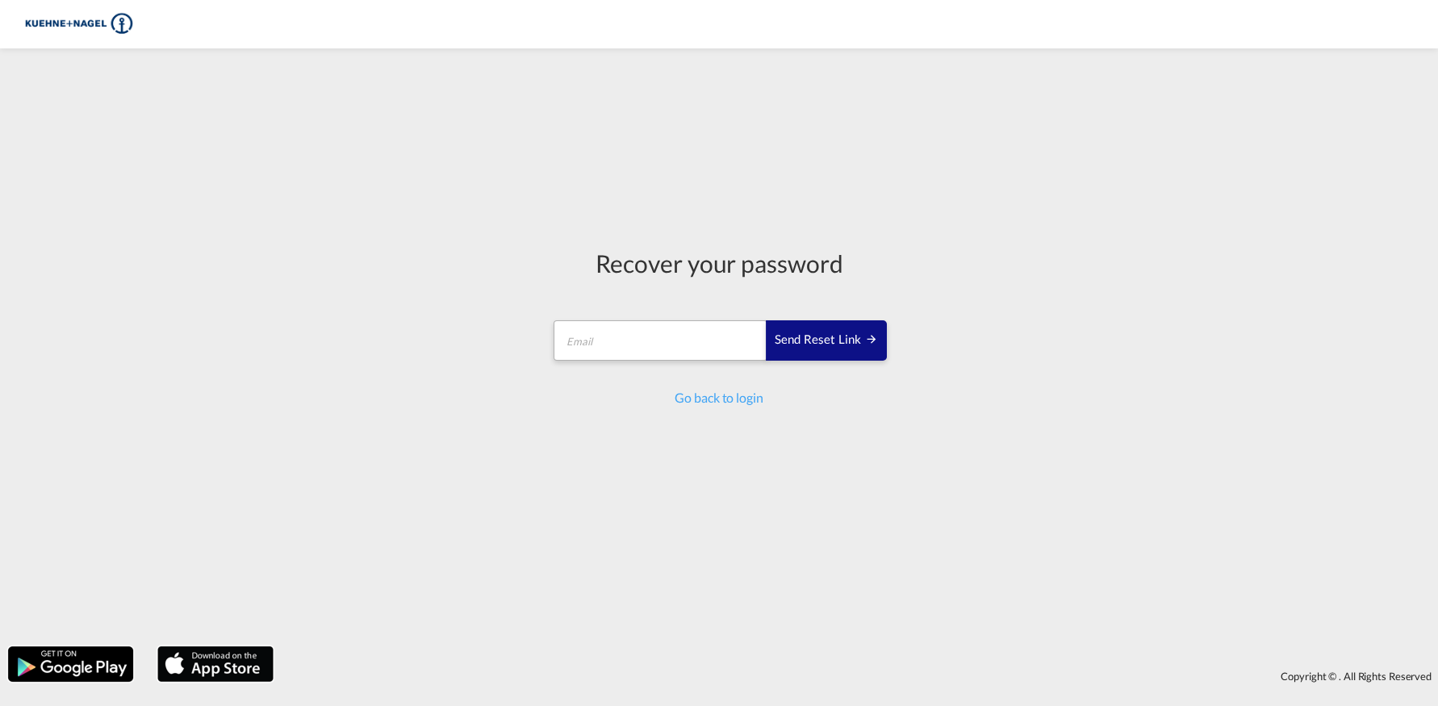 The image size is (1438, 706). What do you see at coordinates (860, 676) in the screenshot?
I see `div: Copyright © . All Rights Reserved` at bounding box center [860, 676].